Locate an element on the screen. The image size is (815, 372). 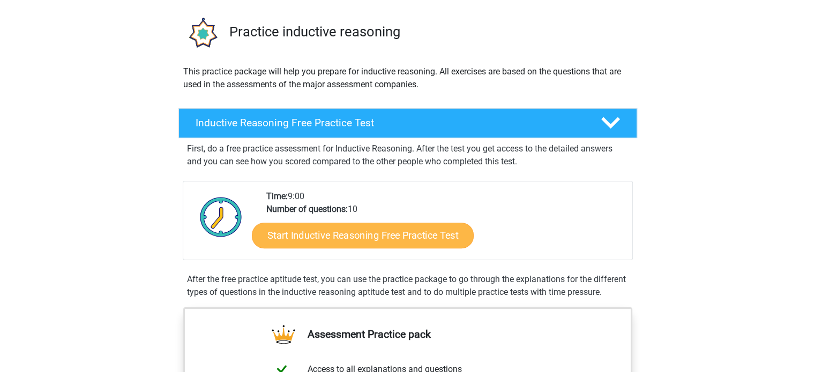
div: 9:00 10 is located at coordinates (445, 225).